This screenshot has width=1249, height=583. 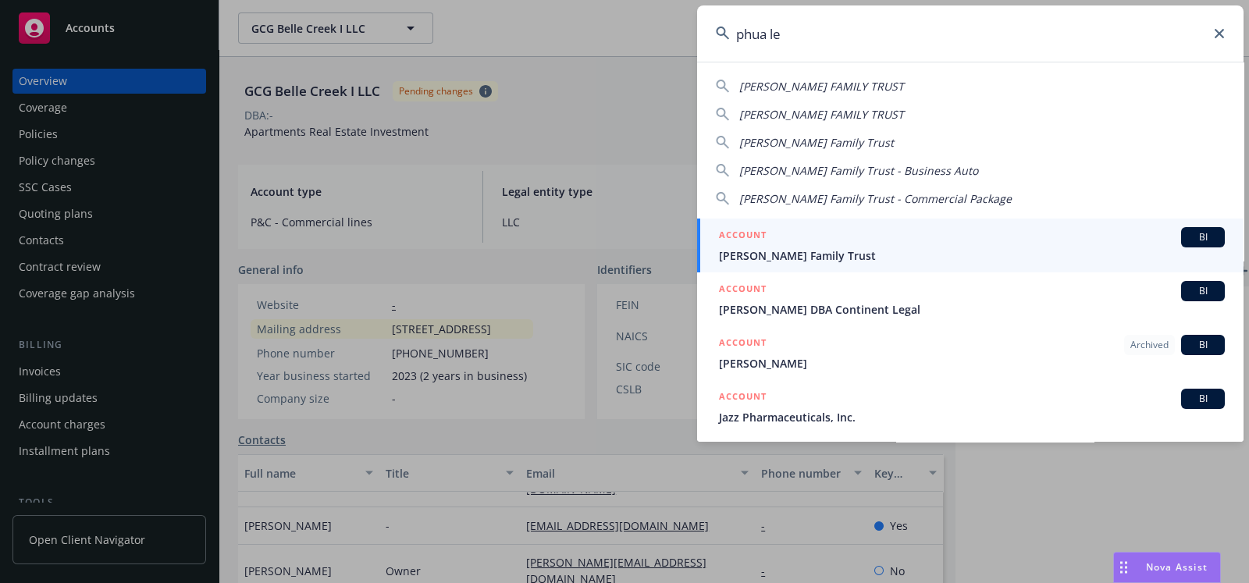 I want to click on span: Nova Assist, so click(x=1177, y=567).